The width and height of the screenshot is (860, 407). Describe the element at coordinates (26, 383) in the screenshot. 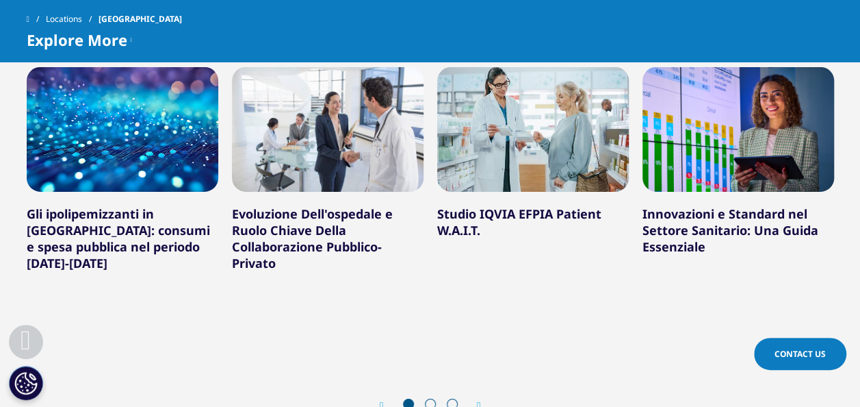

I see `button: Cookies Settings` at that location.